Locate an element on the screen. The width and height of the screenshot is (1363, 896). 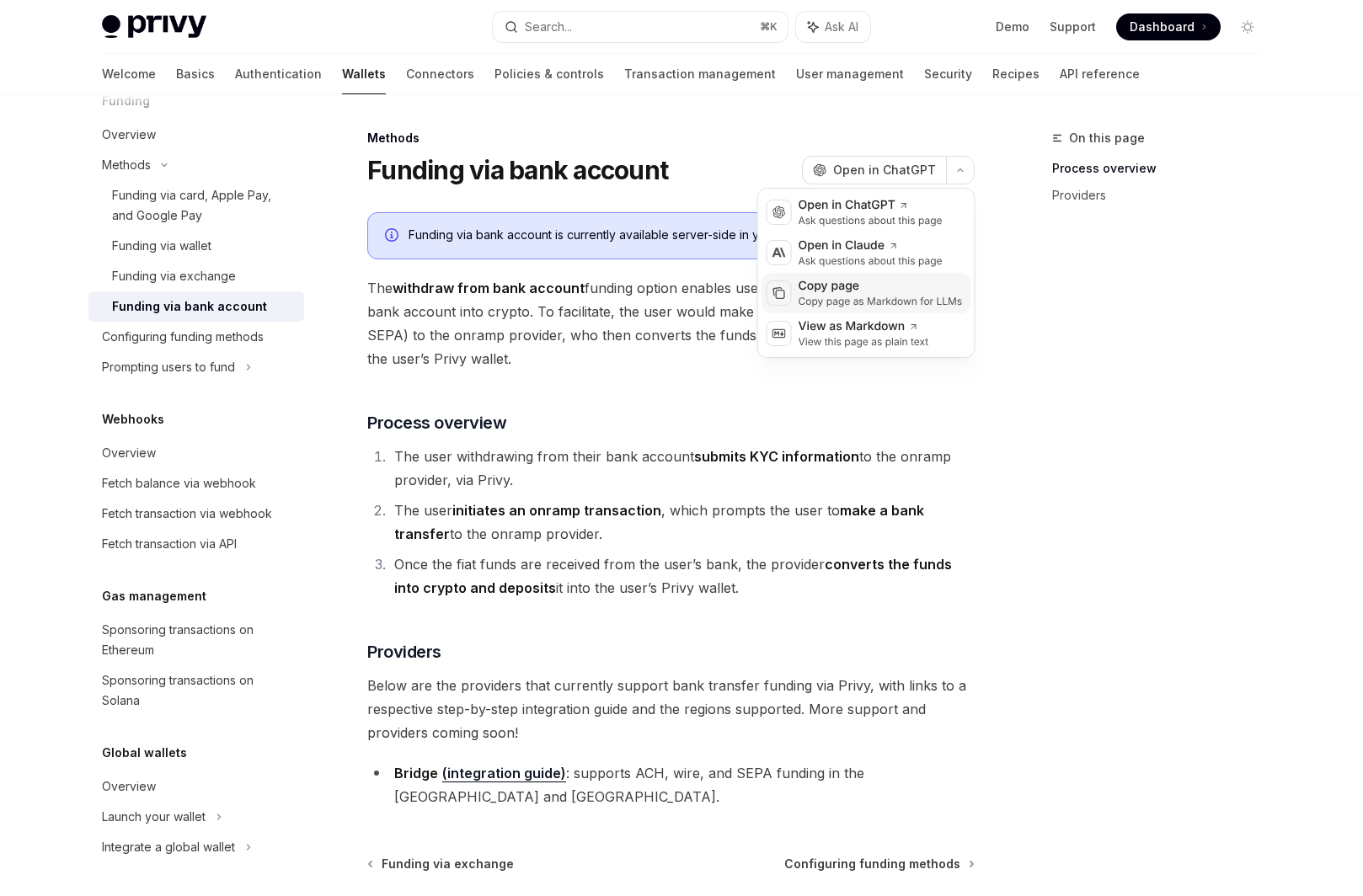
div: Prompting users to fund is located at coordinates (168, 367).